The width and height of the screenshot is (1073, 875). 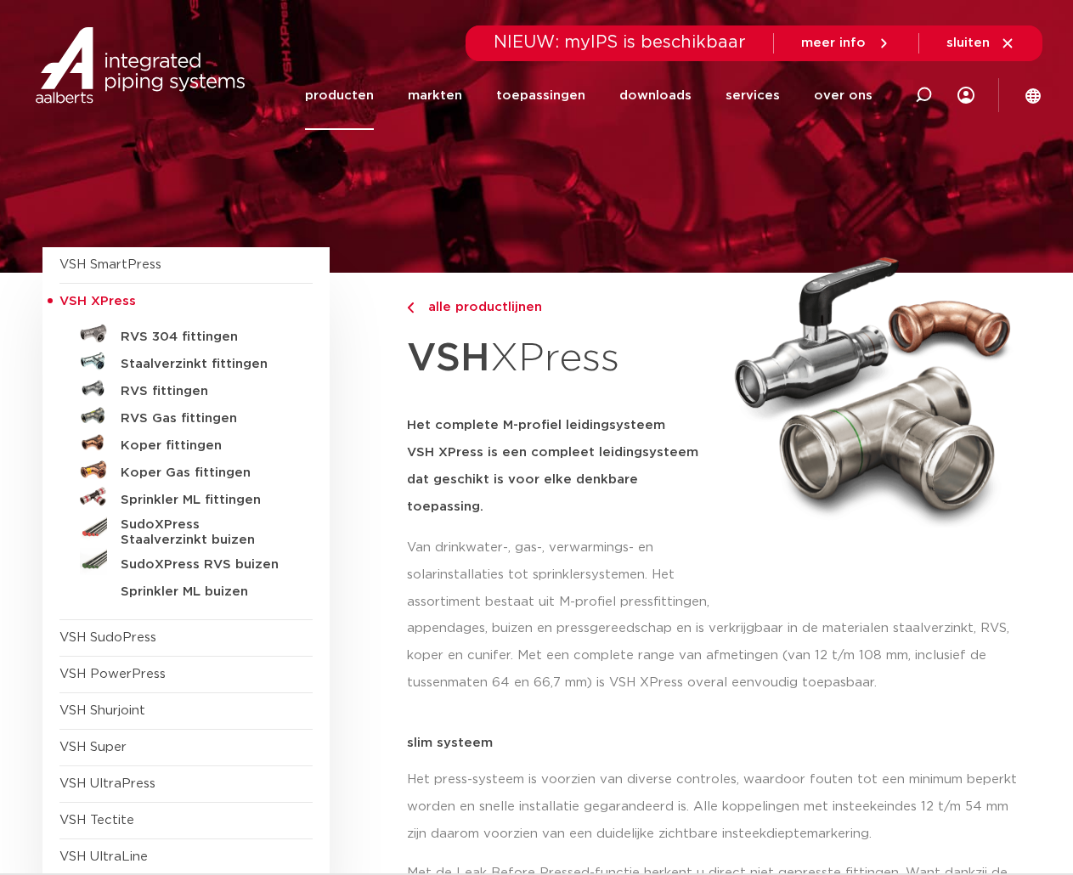 I want to click on nav: Menu, so click(x=589, y=95).